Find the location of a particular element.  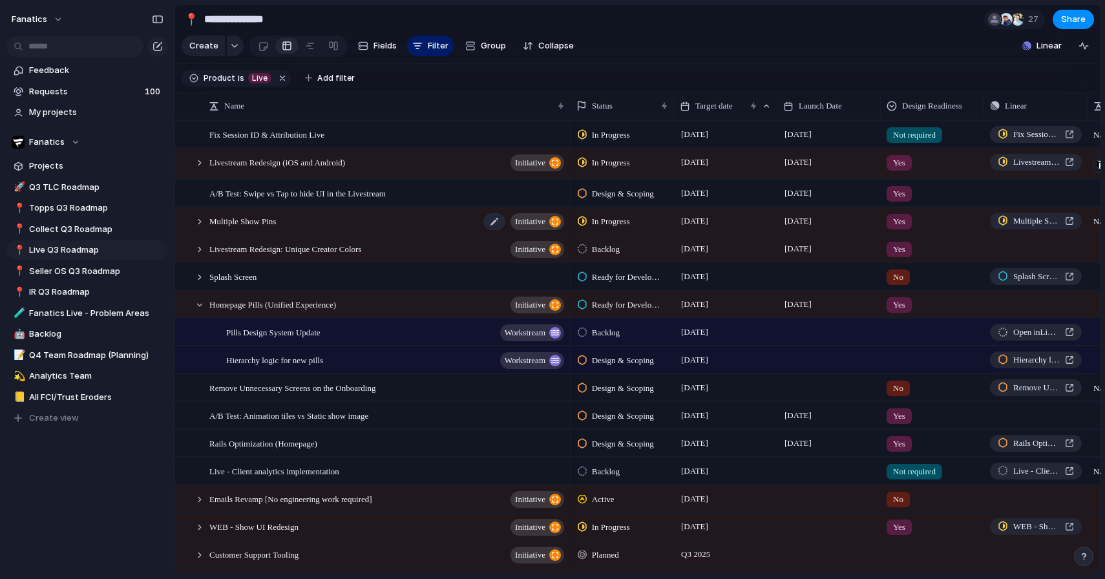

span: Splash Screen is located at coordinates (1036, 277).